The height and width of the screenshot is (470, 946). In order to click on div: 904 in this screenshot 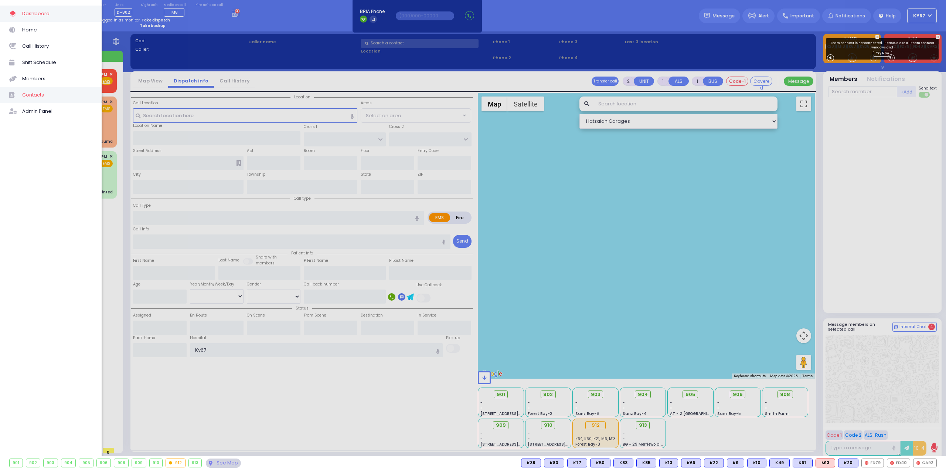, I will do `click(68, 463)`.